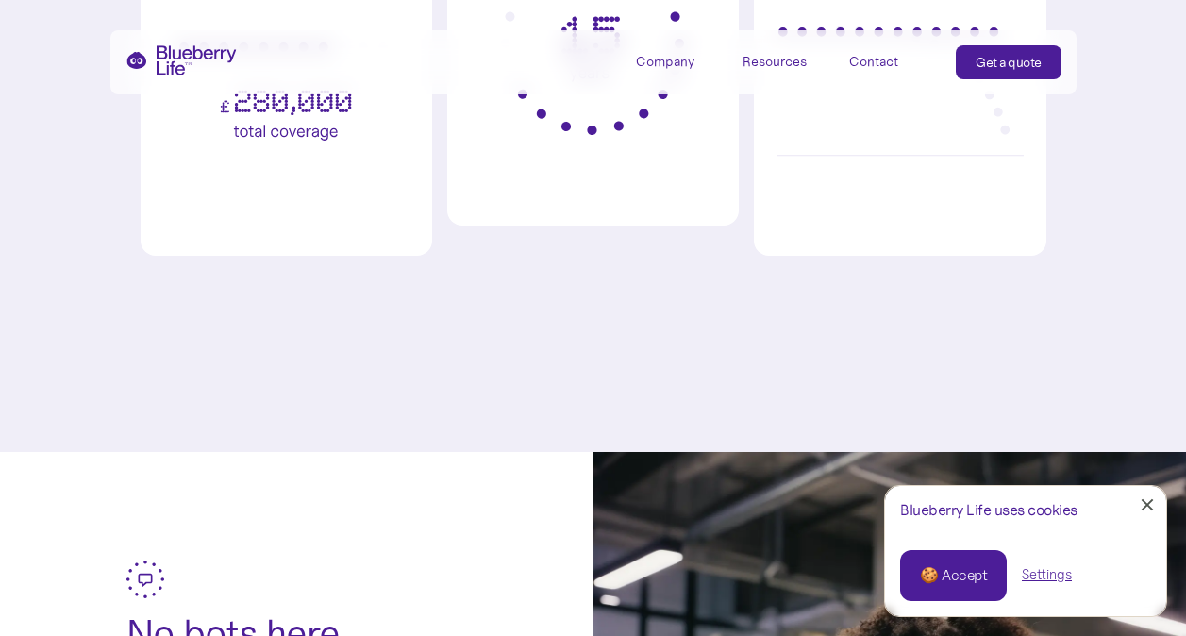  Describe the element at coordinates (181, 60) in the screenshot. I see `a: home` at that location.